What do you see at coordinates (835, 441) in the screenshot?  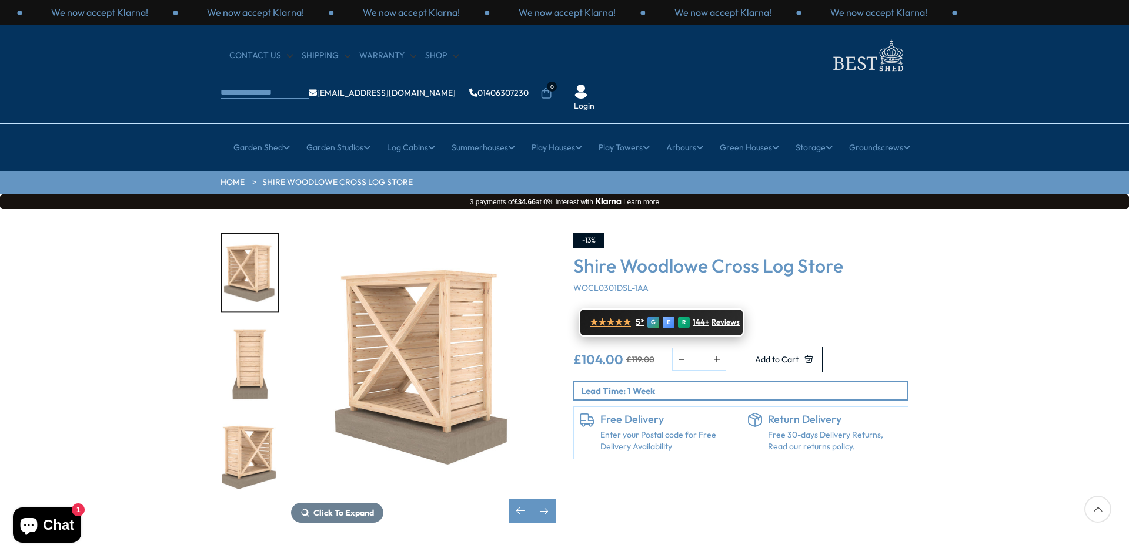 I see `p: Free 30-days Delivery Returns, Read our returns policy.` at bounding box center [835, 441].